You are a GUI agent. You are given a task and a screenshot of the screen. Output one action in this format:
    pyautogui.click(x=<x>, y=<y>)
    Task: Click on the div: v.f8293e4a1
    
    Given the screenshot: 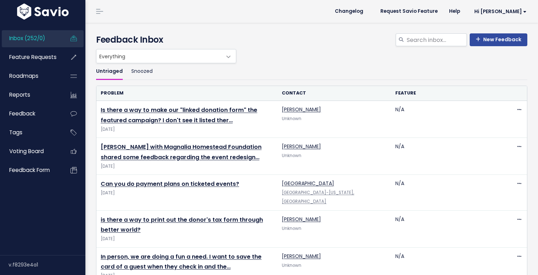 What is the action you would take?
    pyautogui.click(x=47, y=265)
    